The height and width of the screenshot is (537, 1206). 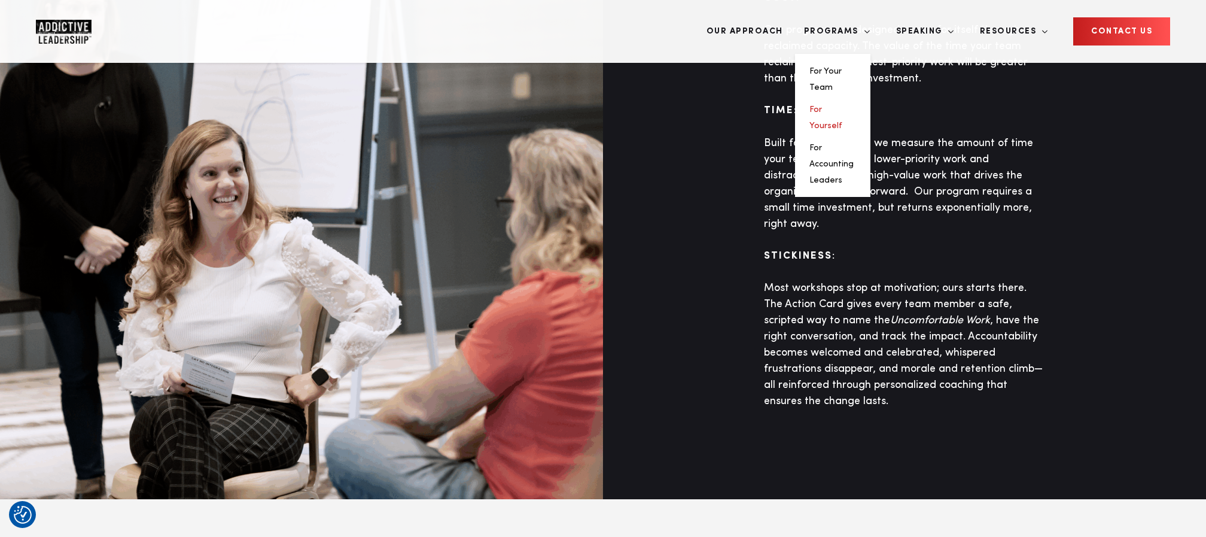 I want to click on b: Time:, so click(x=781, y=110).